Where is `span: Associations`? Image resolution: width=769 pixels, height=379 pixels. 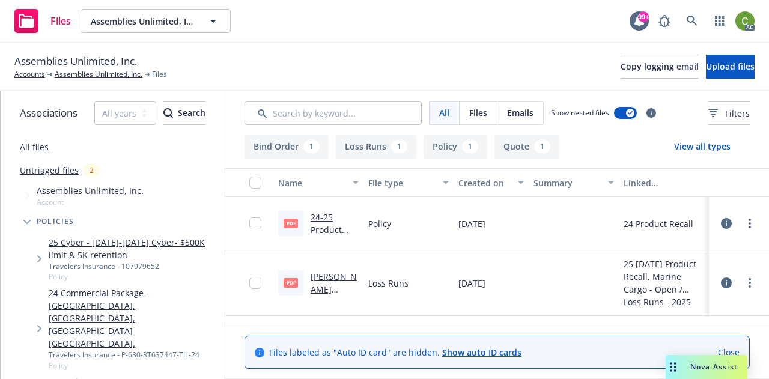 span: Associations is located at coordinates (49, 113).